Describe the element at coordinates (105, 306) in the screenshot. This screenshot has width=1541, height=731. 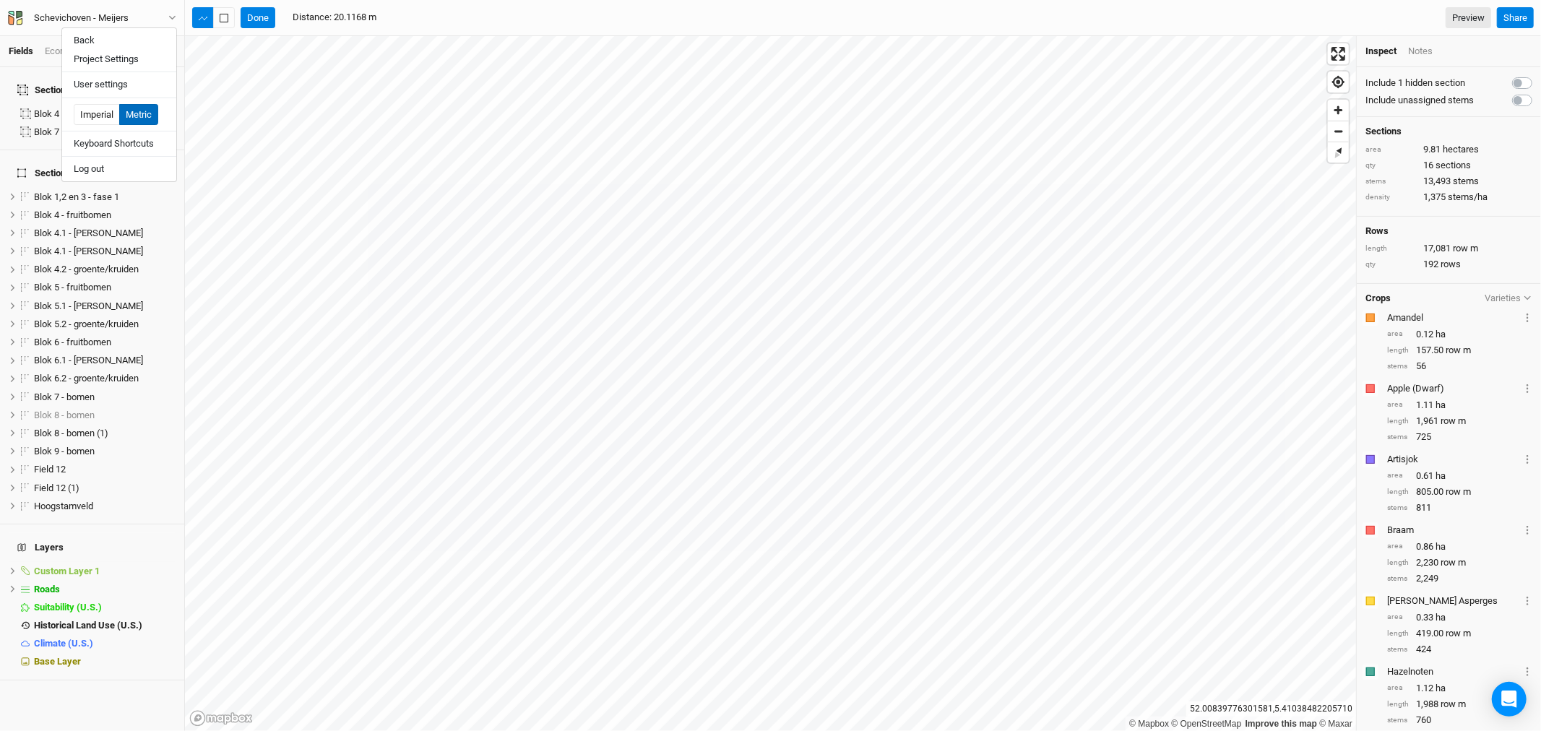
I see `div: Blok 5.1 - bessen` at that location.